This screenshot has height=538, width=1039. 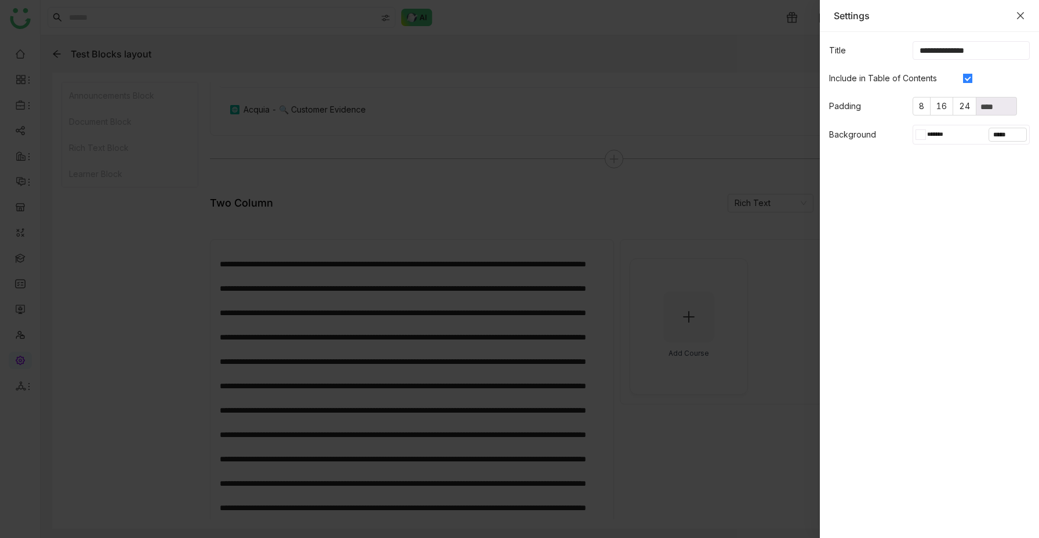 What do you see at coordinates (922, 106) in the screenshot?
I see `span: 8` at bounding box center [922, 106].